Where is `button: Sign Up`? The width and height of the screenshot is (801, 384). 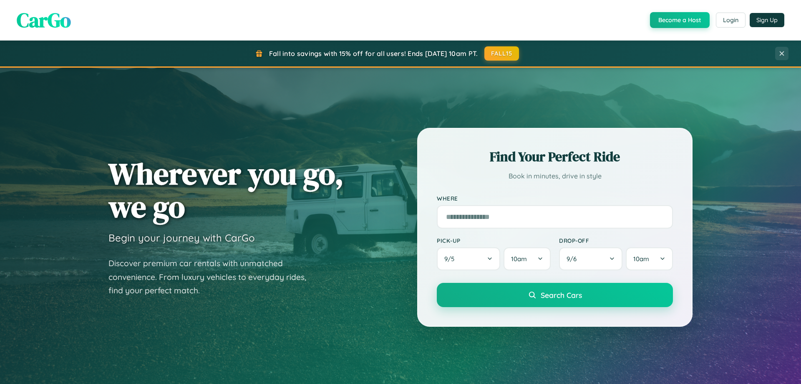 button: Sign Up is located at coordinates (767, 20).